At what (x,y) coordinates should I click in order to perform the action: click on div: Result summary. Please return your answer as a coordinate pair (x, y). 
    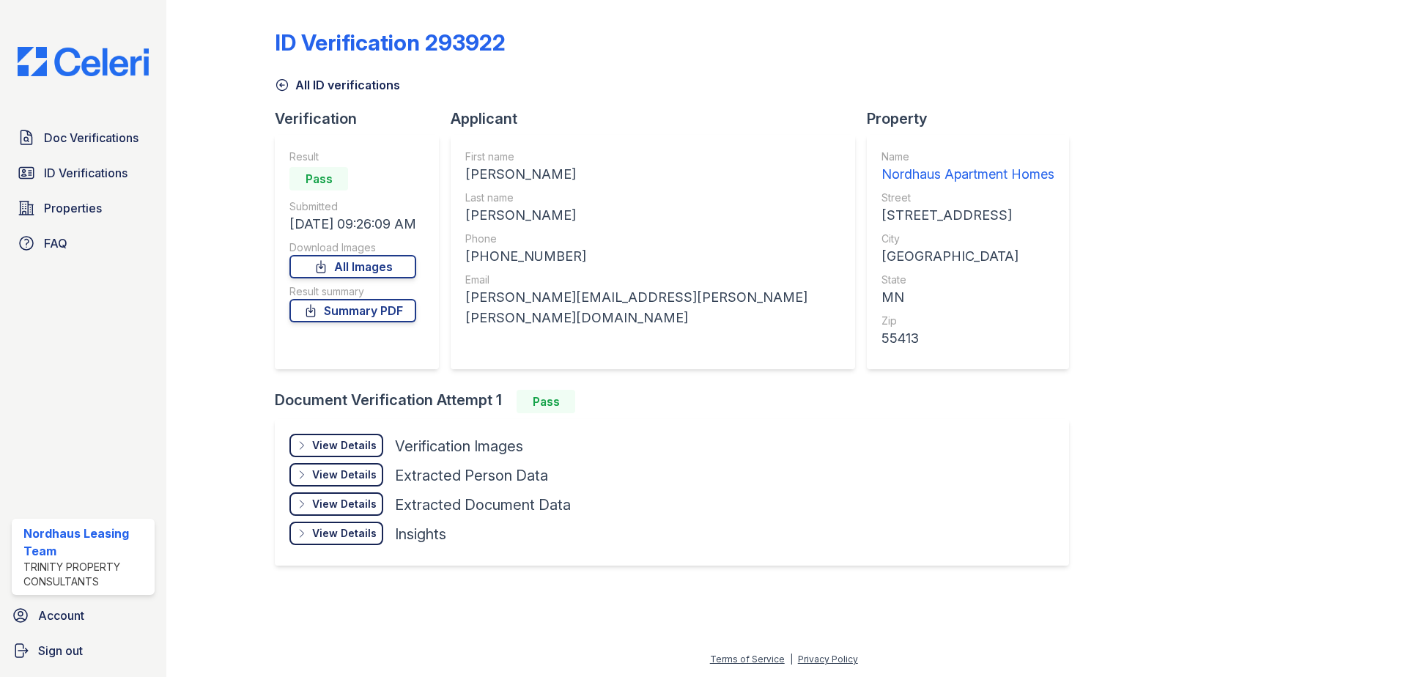
    Looking at the image, I should click on (352, 292).